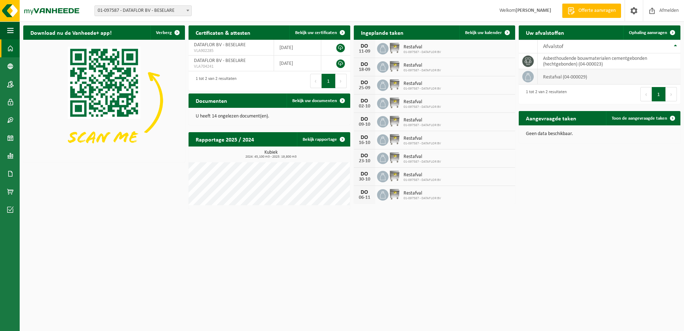  I want to click on h2: Documenten, so click(212, 100).